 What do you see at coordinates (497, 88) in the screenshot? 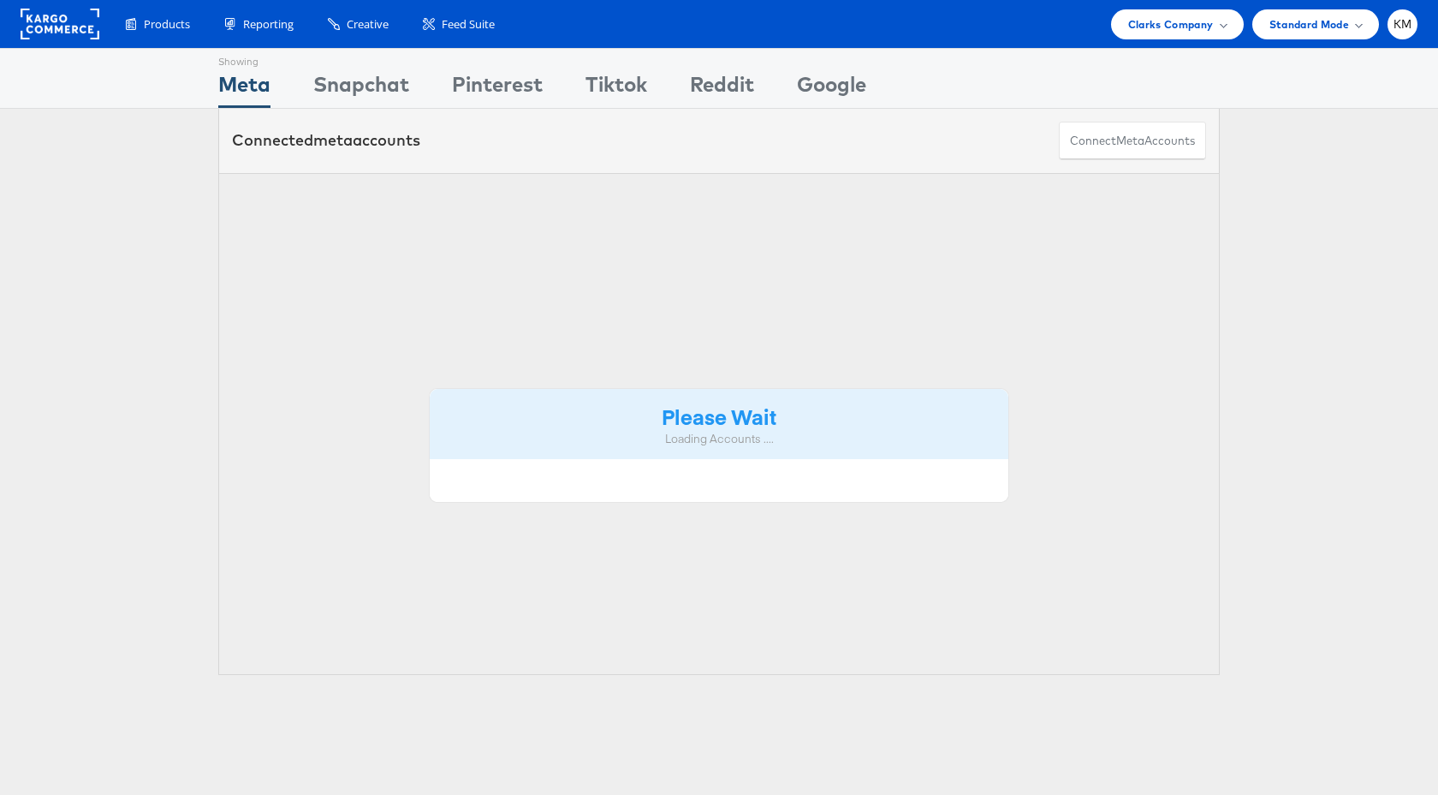
I see `div: Pinterest` at bounding box center [497, 88].